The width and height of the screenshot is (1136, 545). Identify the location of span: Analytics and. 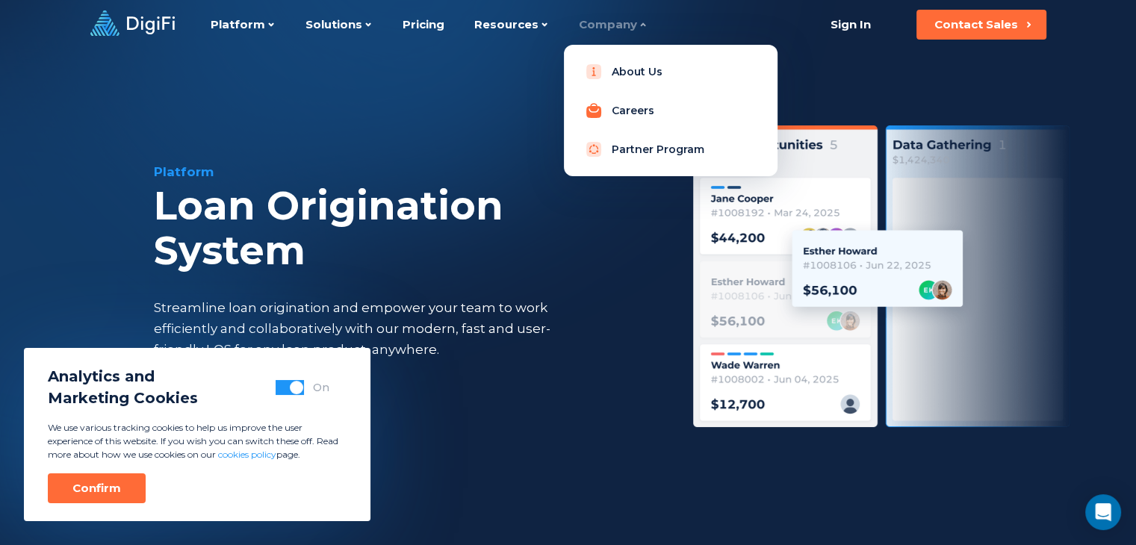
(122, 376).